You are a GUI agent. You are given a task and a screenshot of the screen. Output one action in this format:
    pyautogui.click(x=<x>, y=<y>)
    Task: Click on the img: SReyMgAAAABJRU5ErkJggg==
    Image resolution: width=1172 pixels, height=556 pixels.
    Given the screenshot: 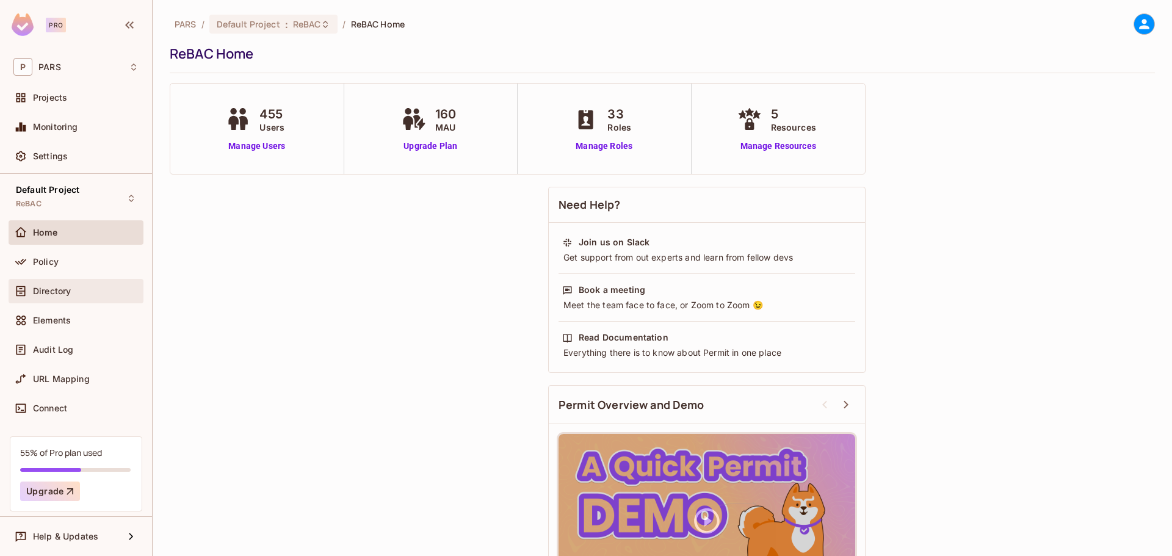 What is the action you would take?
    pyautogui.click(x=23, y=24)
    